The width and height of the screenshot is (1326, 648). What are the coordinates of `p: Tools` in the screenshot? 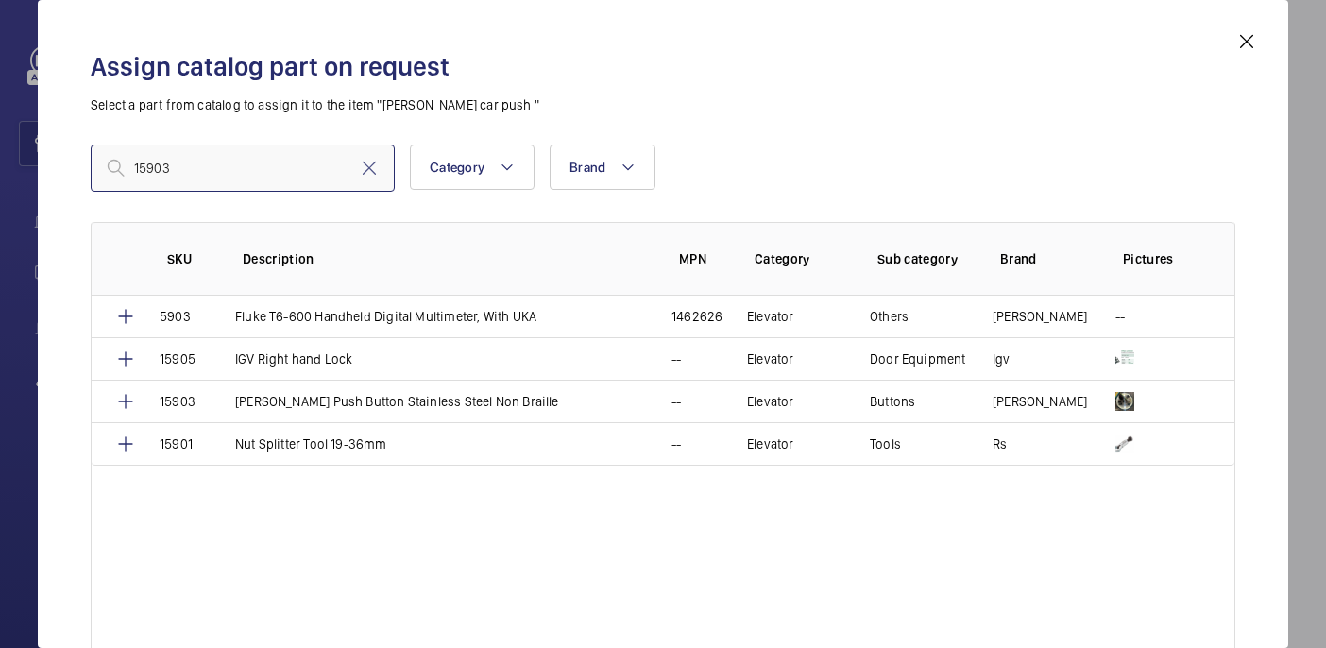 It's located at (885, 444).